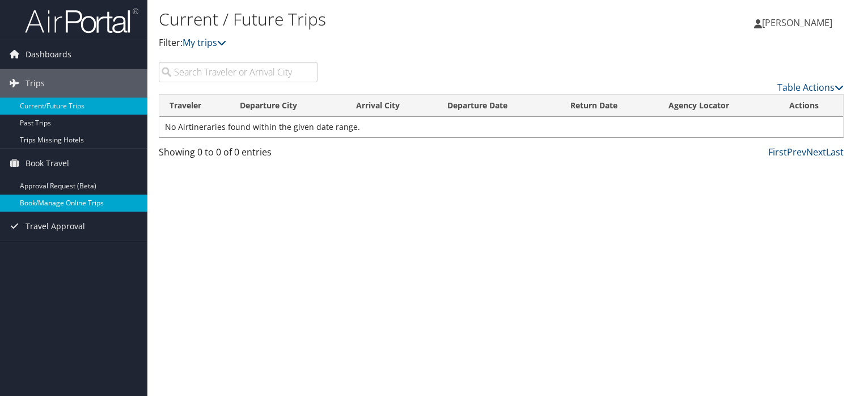  What do you see at coordinates (238, 72) in the screenshot?
I see `input: Search Traveler or Arrival City` at bounding box center [238, 72].